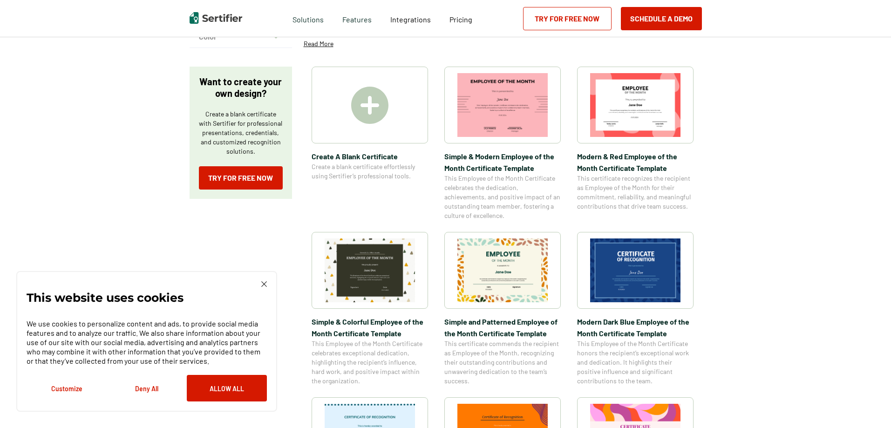  What do you see at coordinates (147, 342) in the screenshot?
I see `p: We use cookies to personalize content and ads, to provide social media features and to analyze ou...` at bounding box center [147, 342].